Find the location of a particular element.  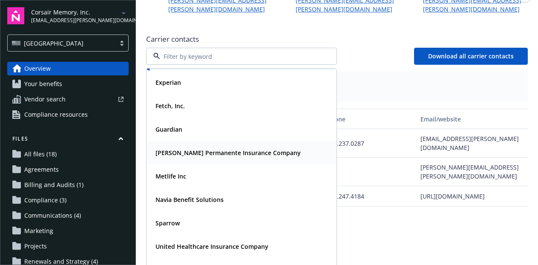

span: Legal Services - (19127) is located at coordinates (337, 90).